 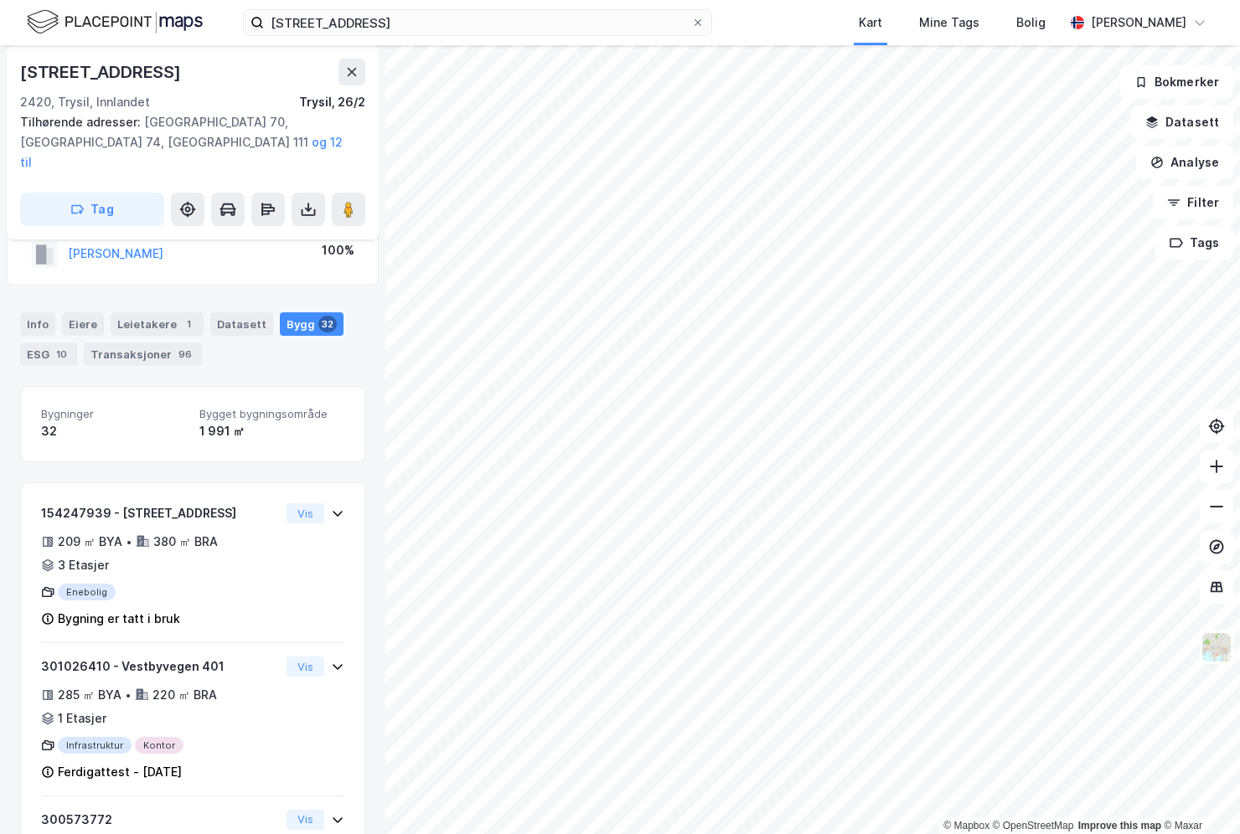 What do you see at coordinates (1194, 243) in the screenshot?
I see `button: Tags` at bounding box center [1194, 243].